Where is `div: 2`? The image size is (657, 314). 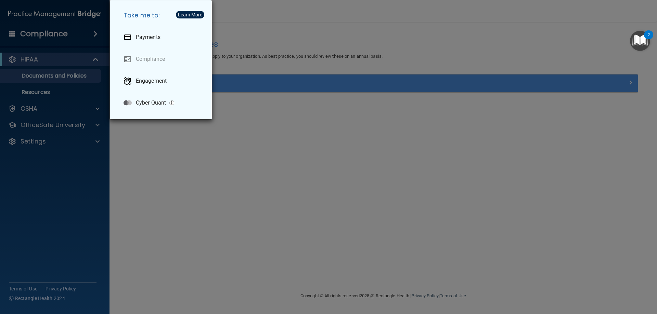 div: 2 is located at coordinates (648, 39).